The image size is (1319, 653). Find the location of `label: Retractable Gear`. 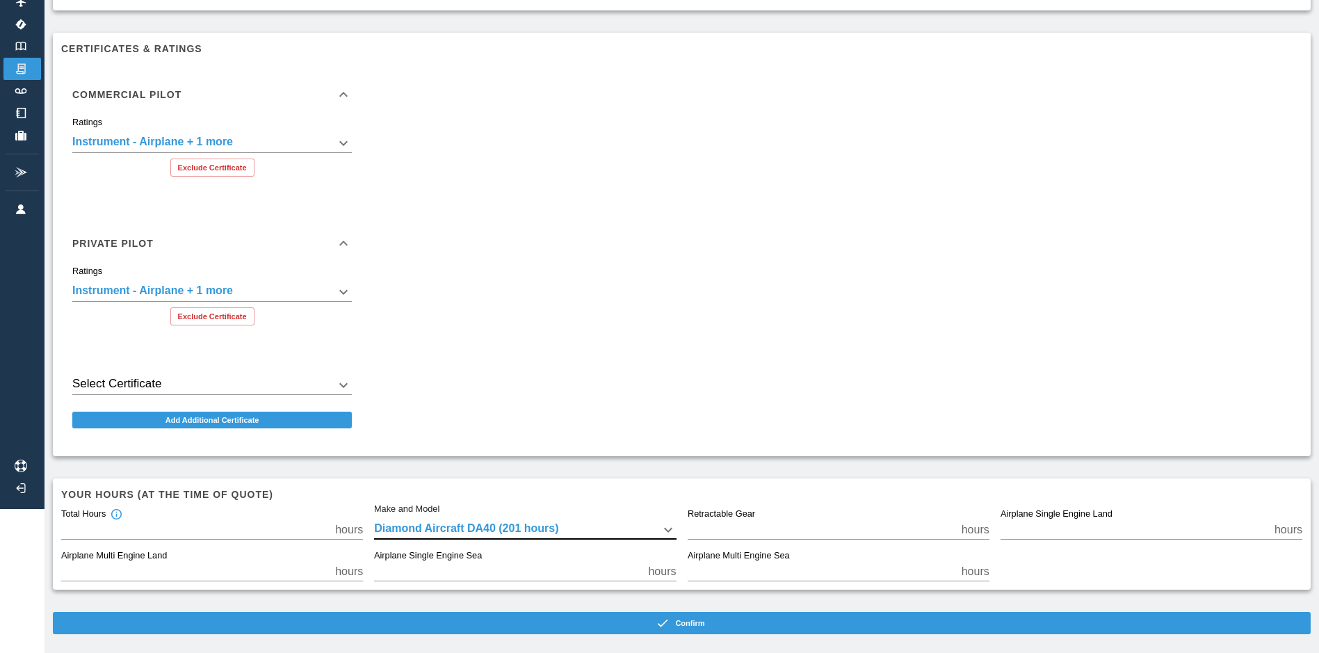

label: Retractable Gear is located at coordinates (721, 515).